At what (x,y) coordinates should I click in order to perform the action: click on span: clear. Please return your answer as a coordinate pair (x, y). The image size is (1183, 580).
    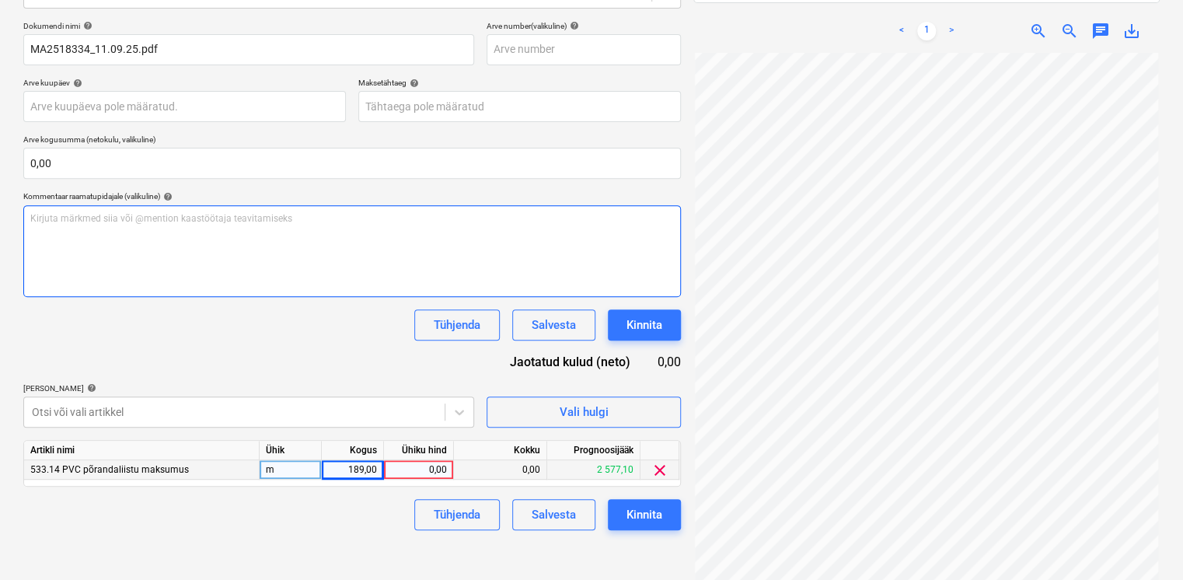
    Looking at the image, I should click on (660, 470).